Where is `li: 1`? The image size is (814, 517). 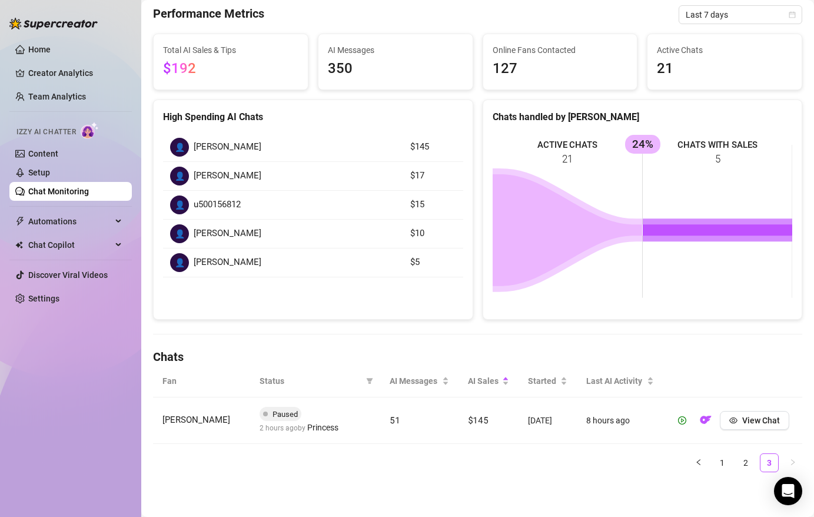 li: 1 is located at coordinates (722, 463).